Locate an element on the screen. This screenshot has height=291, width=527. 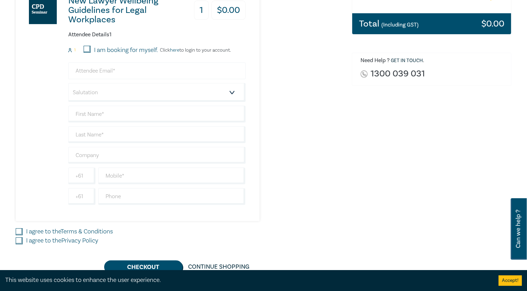
label: I am booking for myself. is located at coordinates (126, 50).